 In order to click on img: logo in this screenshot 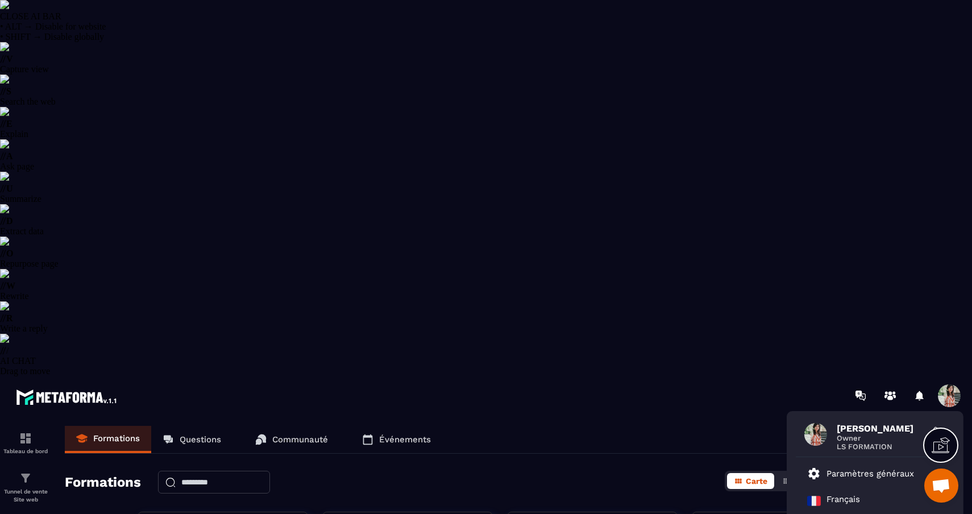, I will do `click(67, 397)`.